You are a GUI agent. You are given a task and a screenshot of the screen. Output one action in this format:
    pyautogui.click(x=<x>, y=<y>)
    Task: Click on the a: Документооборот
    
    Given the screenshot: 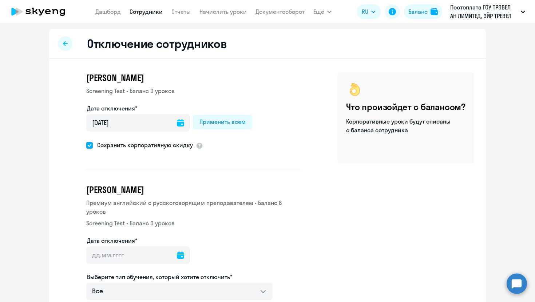 What is the action you would take?
    pyautogui.click(x=280, y=12)
    